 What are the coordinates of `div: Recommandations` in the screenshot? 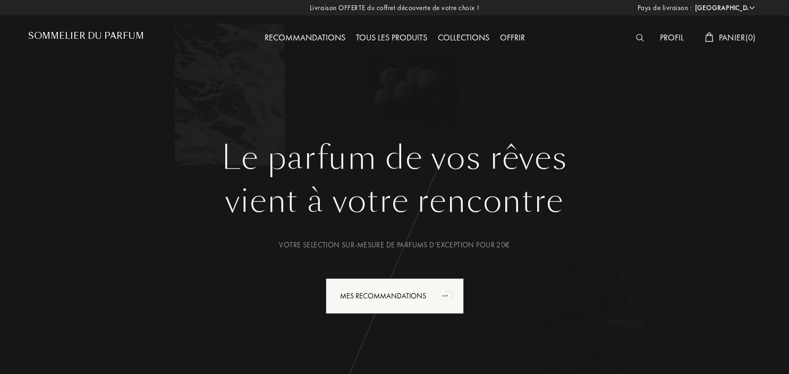 It's located at (305, 38).